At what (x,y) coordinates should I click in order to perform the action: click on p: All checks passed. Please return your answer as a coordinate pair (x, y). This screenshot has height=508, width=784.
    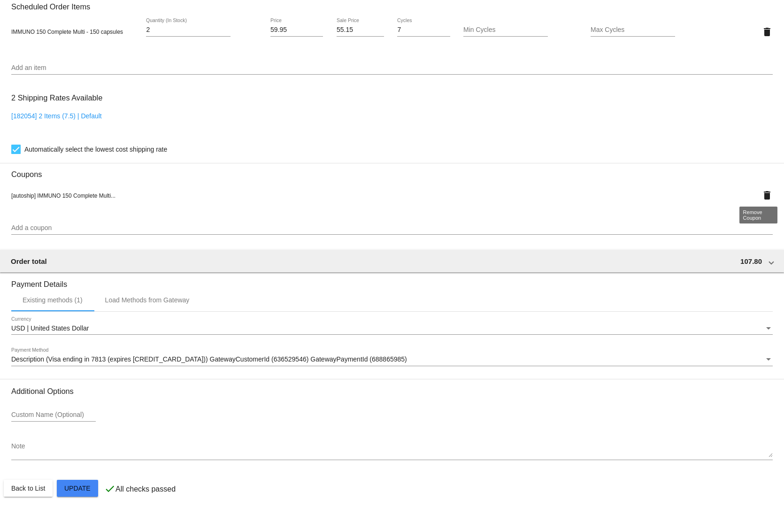
    Looking at the image, I should click on (146, 489).